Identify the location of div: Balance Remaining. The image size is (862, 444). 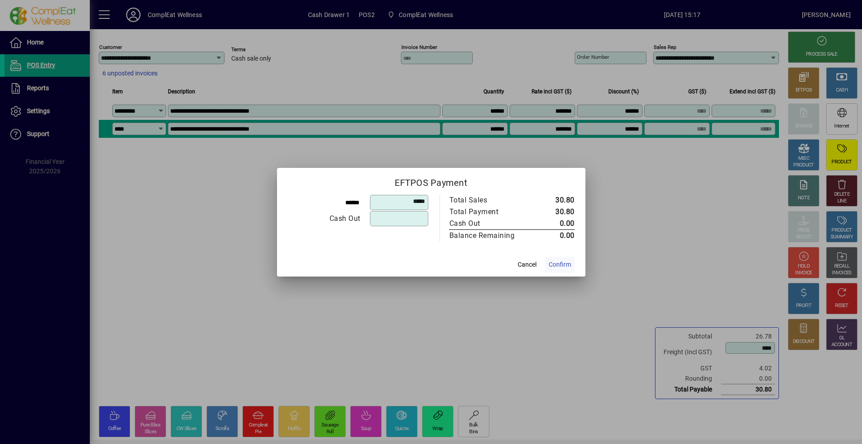
(487, 236).